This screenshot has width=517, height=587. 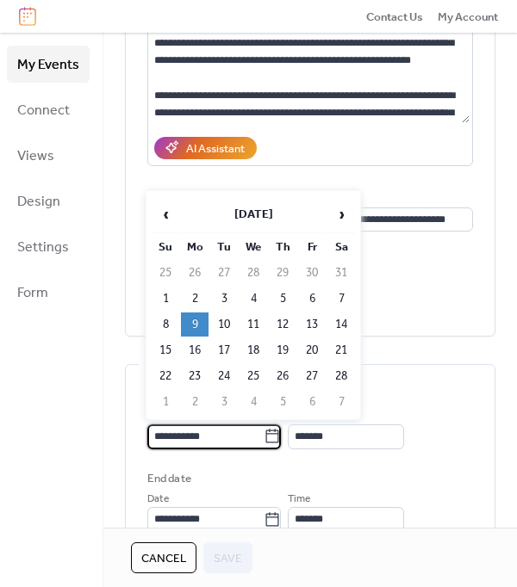 I want to click on span: Time, so click(x=299, y=499).